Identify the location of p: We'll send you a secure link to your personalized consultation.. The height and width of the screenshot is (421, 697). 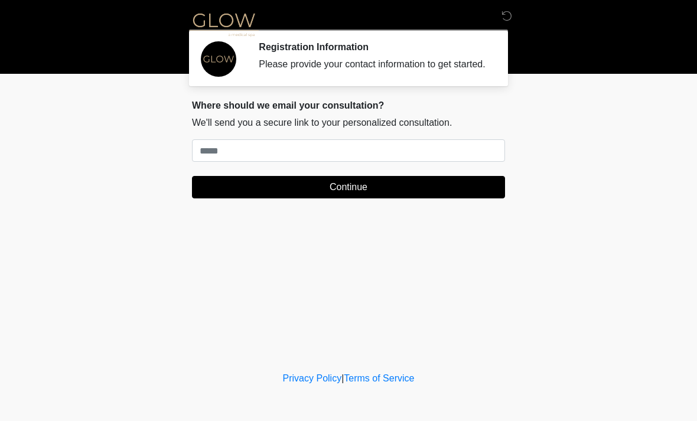
(348, 123).